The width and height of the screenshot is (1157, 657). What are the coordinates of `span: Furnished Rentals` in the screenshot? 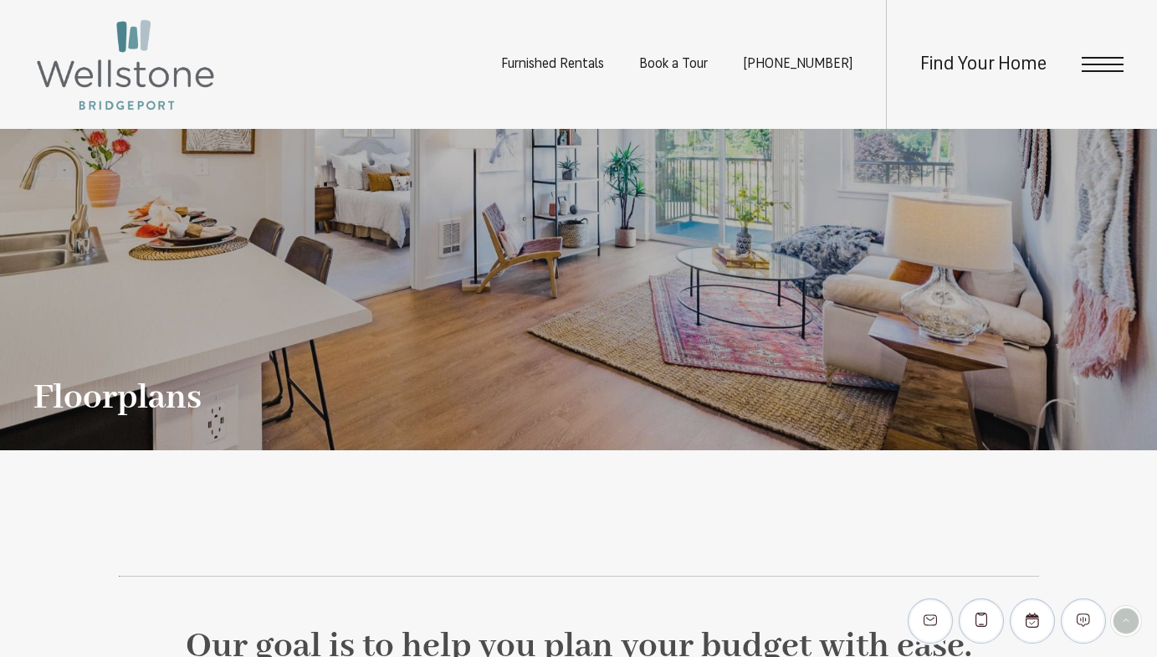 It's located at (552, 64).